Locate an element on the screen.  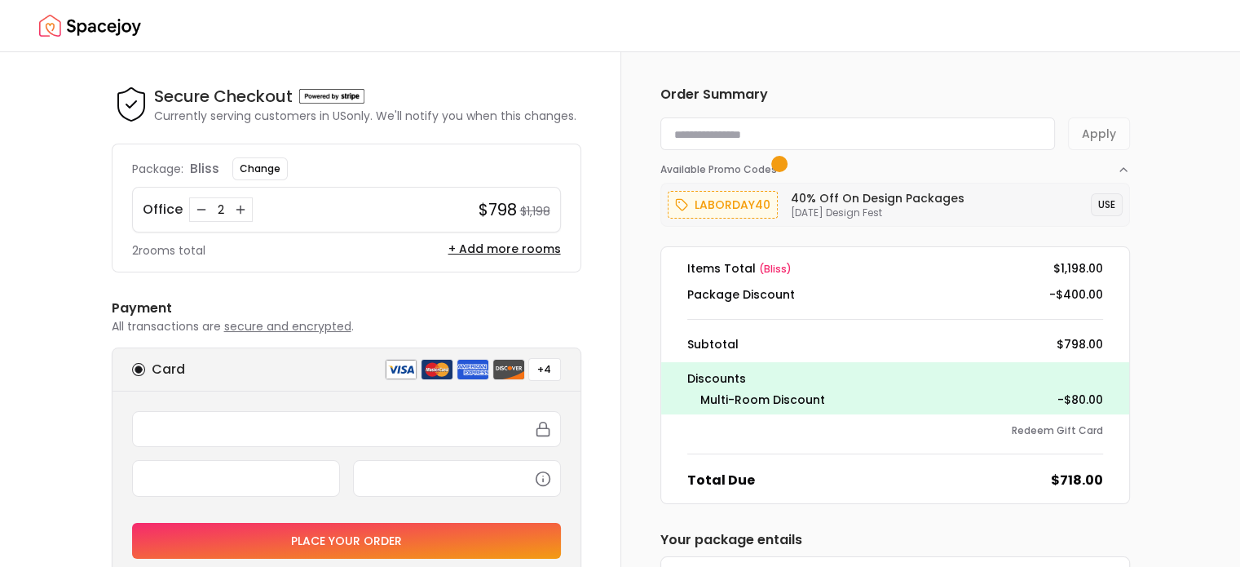
dd: -$80.00 is located at coordinates (1080, 399).